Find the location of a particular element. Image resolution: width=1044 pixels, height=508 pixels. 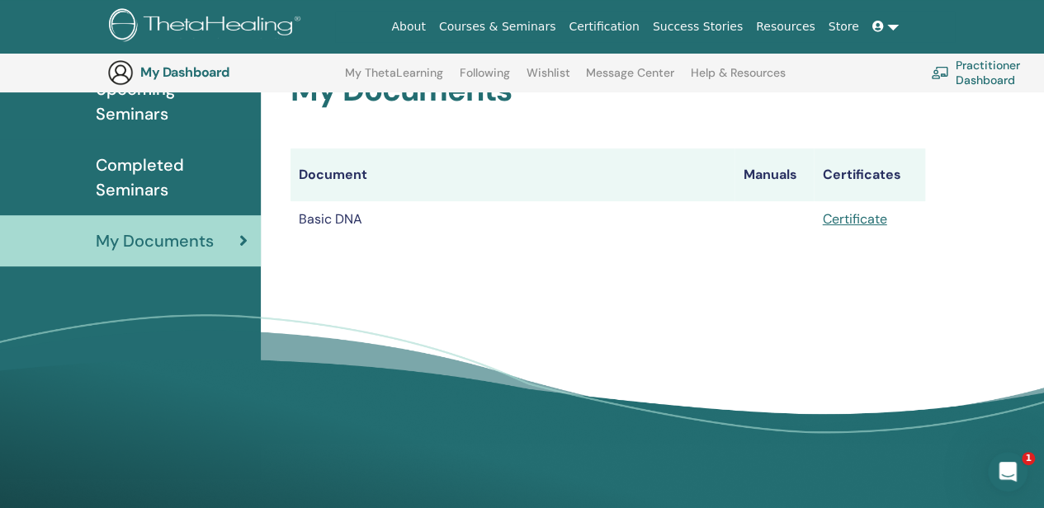

img: generic-user-icon.jpg is located at coordinates (120, 73).